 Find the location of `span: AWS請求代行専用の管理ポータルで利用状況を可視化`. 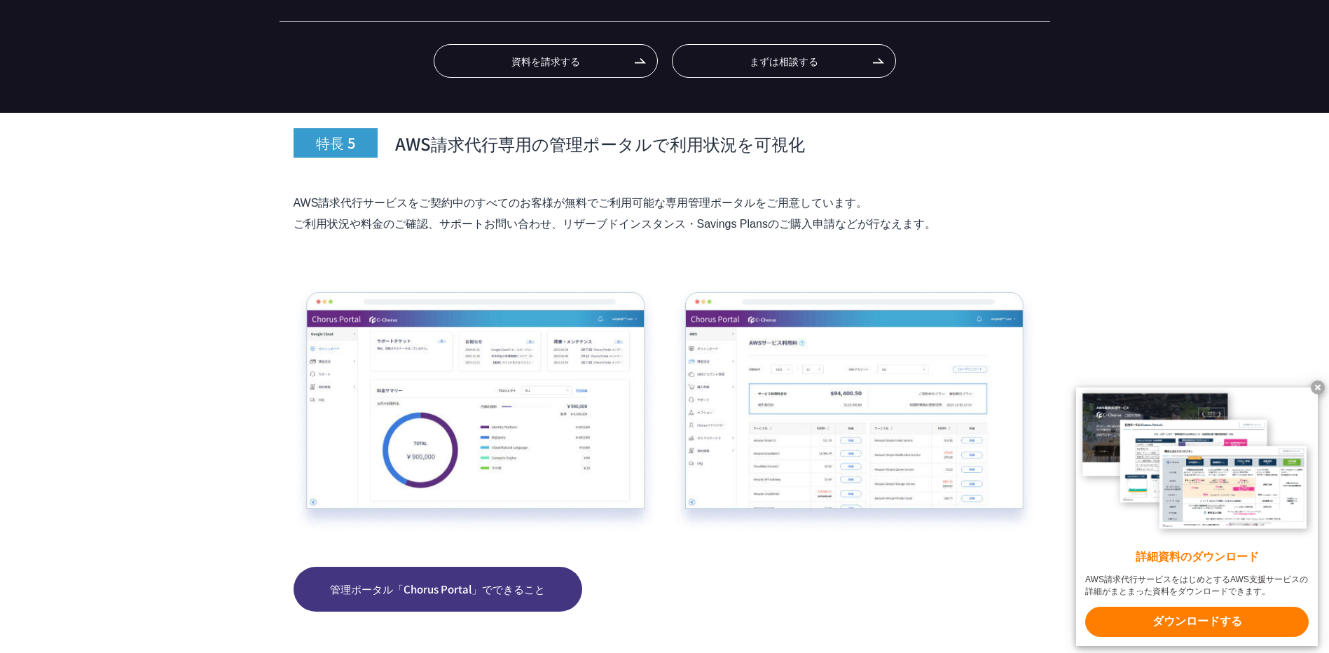

span: AWS請求代行専用の管理ポータルで利用状況を可視化 is located at coordinates (600, 241).